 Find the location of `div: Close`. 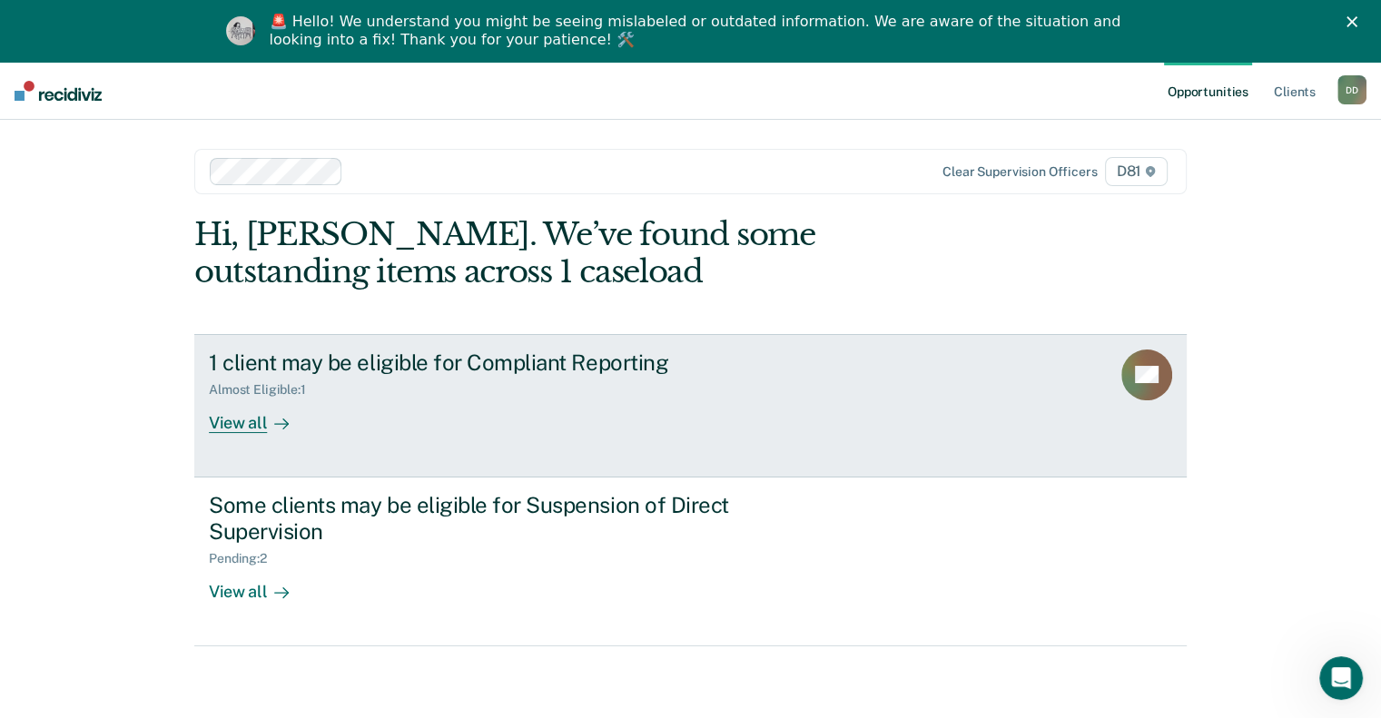

div: Close is located at coordinates (1356, 22).